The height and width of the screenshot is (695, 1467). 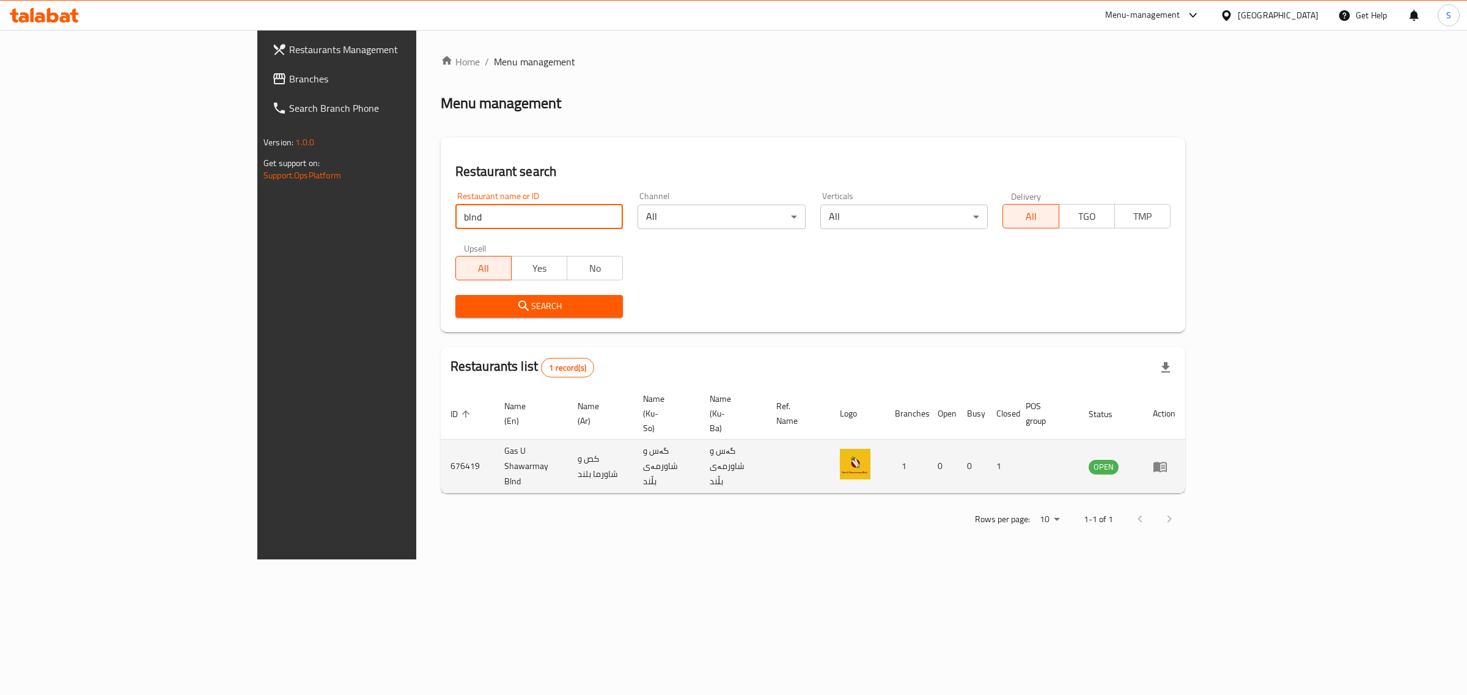 What do you see at coordinates (501, 103) in the screenshot?
I see `h2: Menu management` at bounding box center [501, 103].